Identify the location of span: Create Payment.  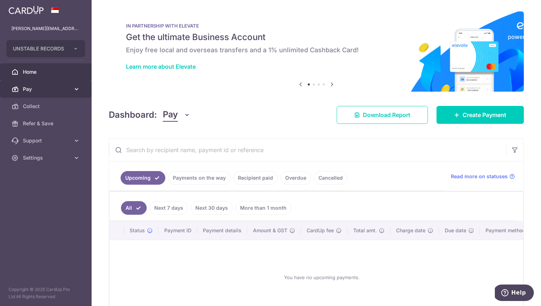
(485, 115).